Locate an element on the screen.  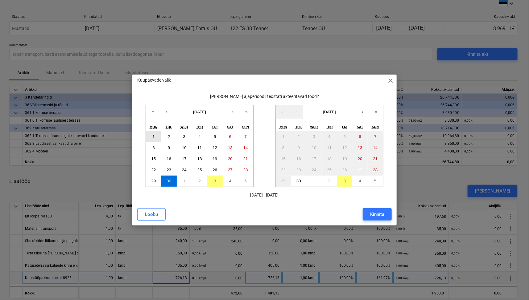
abbr: September 4, 2025 is located at coordinates (329, 137).